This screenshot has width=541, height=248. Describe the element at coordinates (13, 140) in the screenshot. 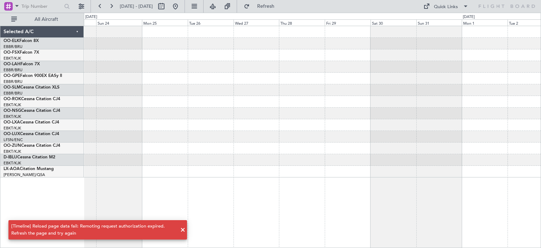

I see `a: LFSN/ENC` at that location.